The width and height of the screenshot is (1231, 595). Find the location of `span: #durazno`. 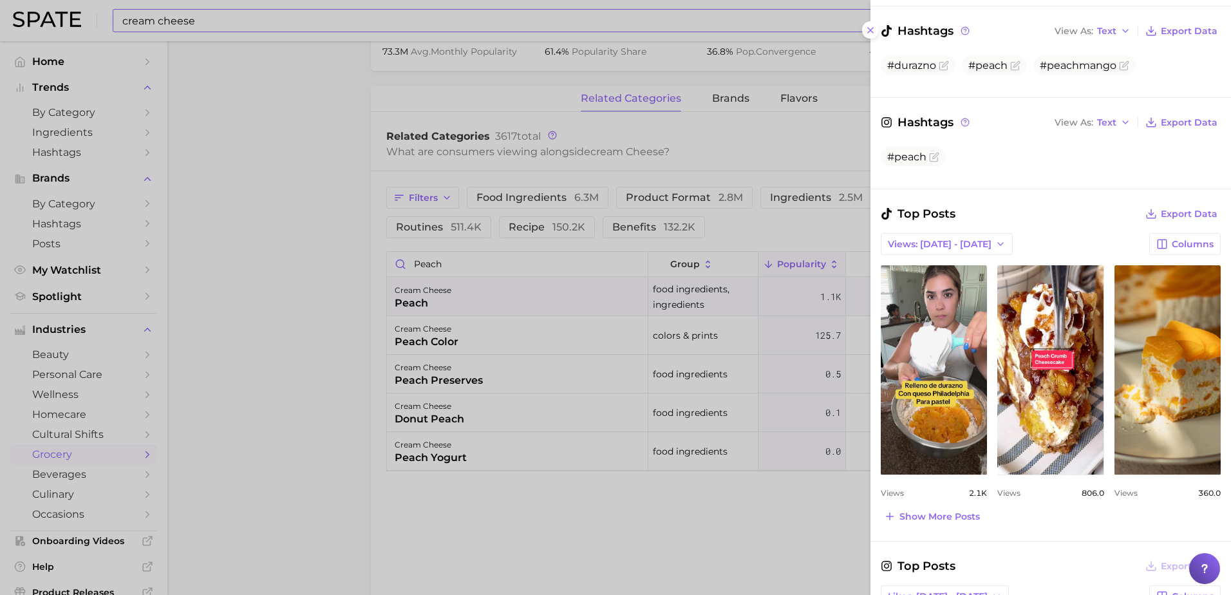

span: #durazno is located at coordinates (912, 65).